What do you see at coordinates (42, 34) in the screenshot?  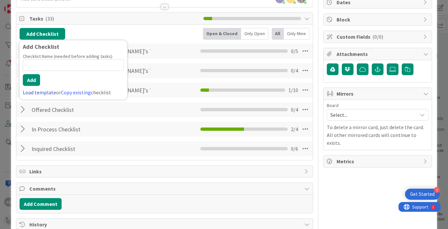 I see `button: Add Checklist` at bounding box center [42, 34].